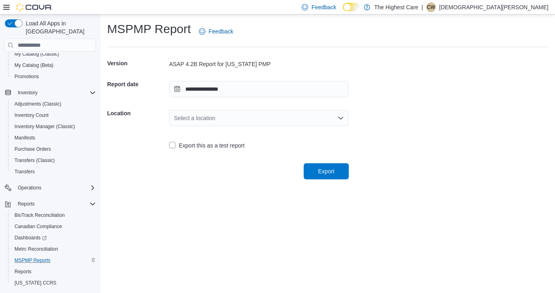  Describe the element at coordinates (31, 115) in the screenshot. I see `a: Inventory Count` at that location.